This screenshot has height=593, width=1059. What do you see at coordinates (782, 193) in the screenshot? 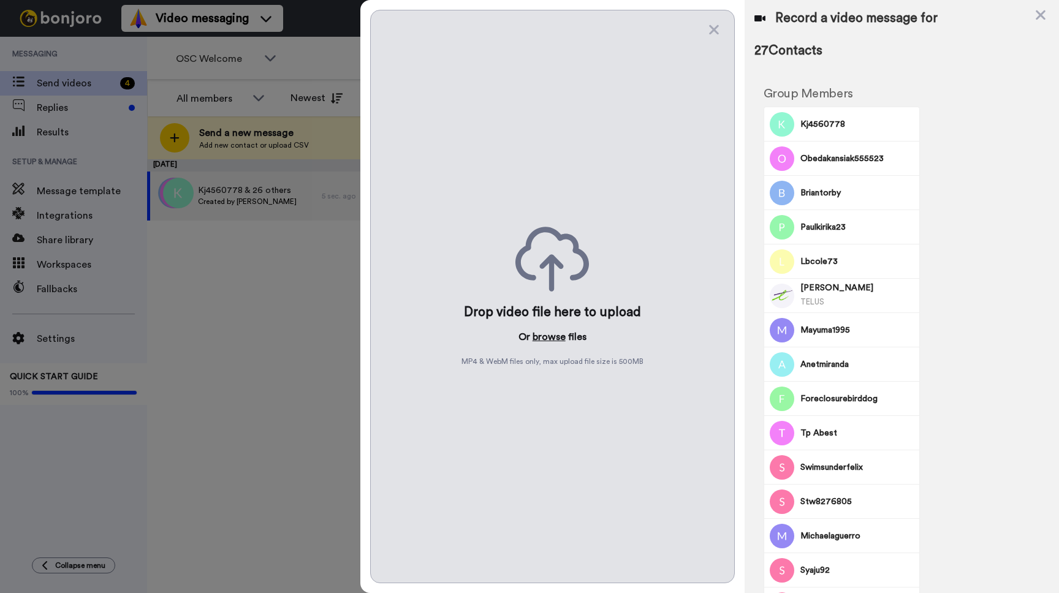
I see `img: Image of Briantorby` at bounding box center [782, 193].